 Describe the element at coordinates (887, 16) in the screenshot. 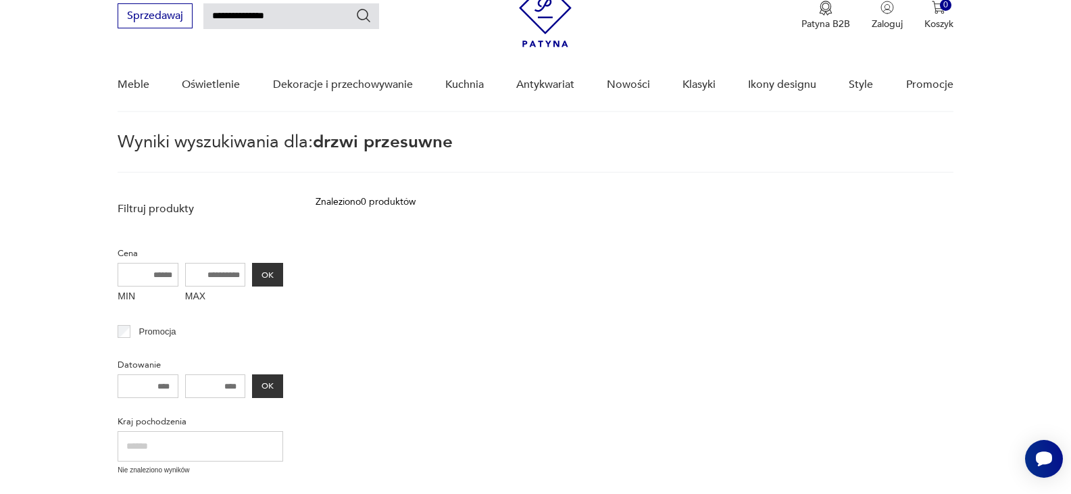

I see `button: Zaloguj` at that location.